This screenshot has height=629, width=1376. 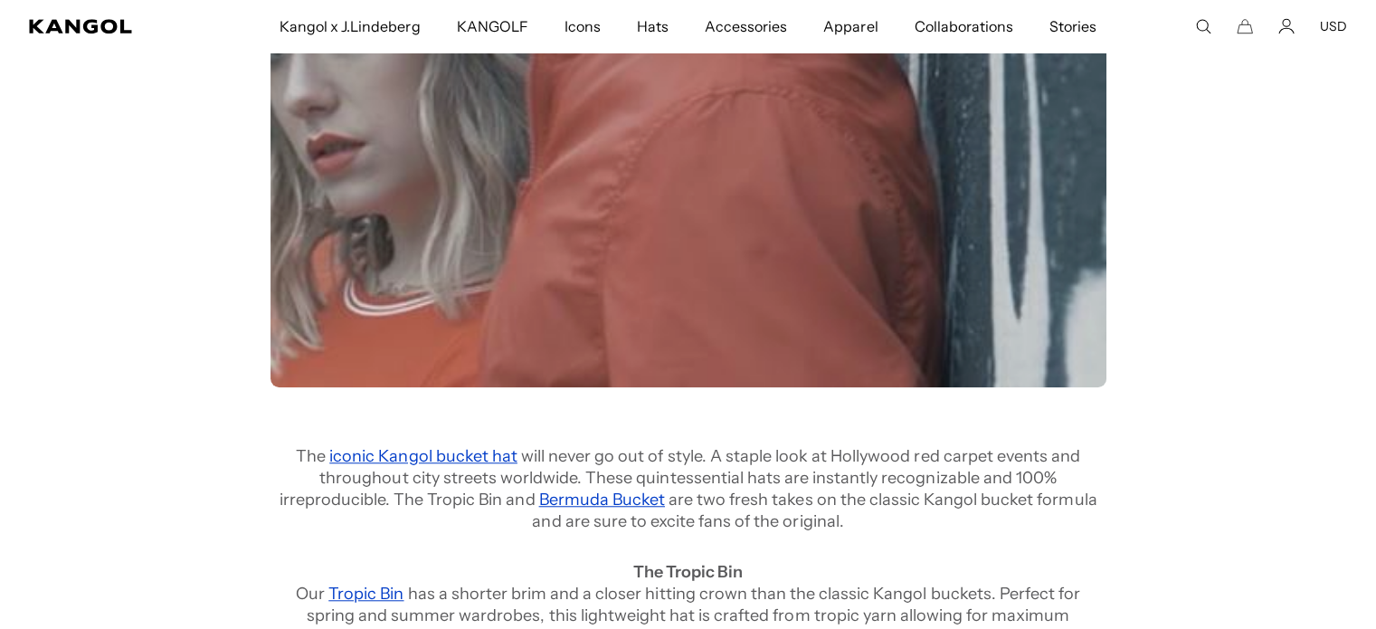 I want to click on strong: The Tropic Bin, so click(x=688, y=572).